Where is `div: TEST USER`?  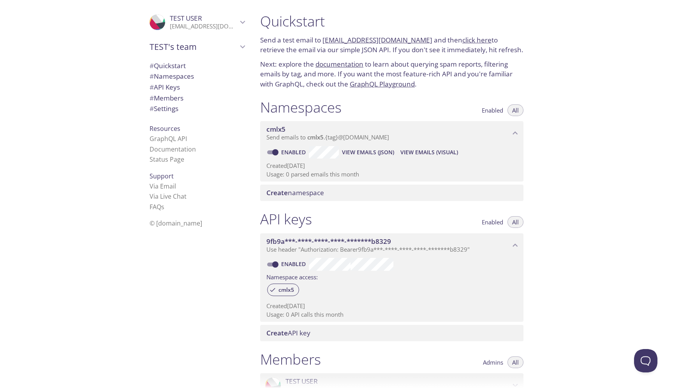 div: TEST USER is located at coordinates (197, 22).